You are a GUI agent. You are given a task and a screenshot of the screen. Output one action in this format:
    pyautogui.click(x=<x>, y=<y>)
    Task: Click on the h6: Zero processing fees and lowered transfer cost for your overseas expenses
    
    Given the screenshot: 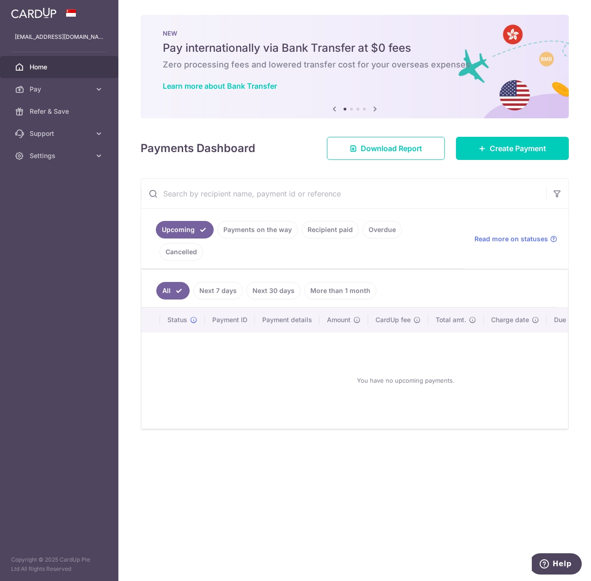 What is the action you would take?
    pyautogui.click(x=354, y=65)
    